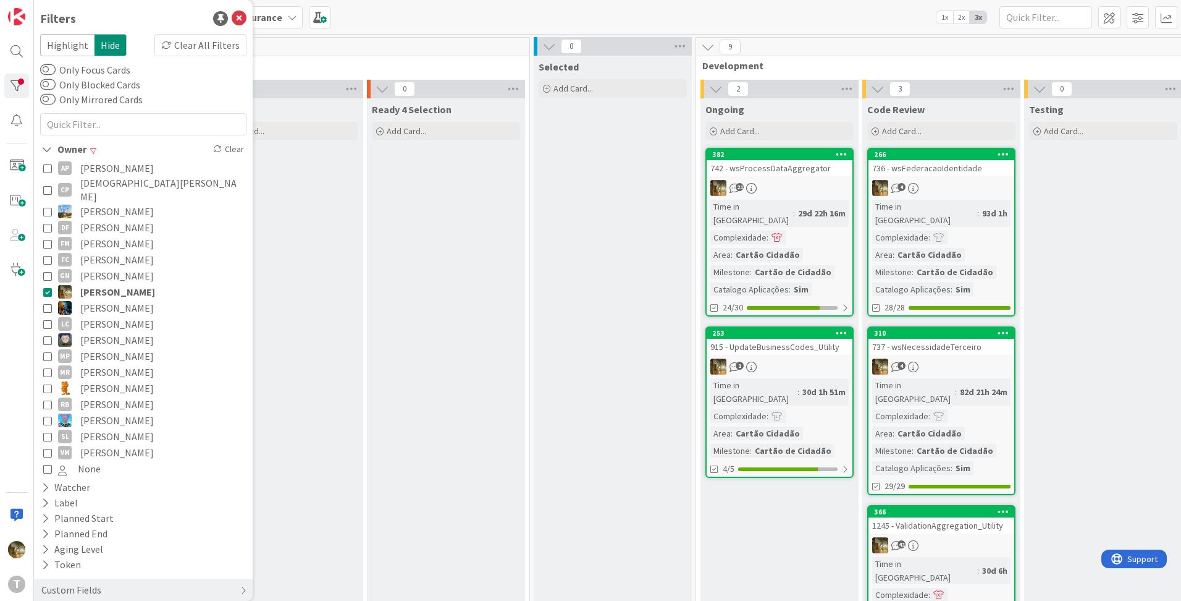 The width and height of the screenshot is (1181, 601). Describe the element at coordinates (901, 365) in the screenshot. I see `span: 4` at that location.